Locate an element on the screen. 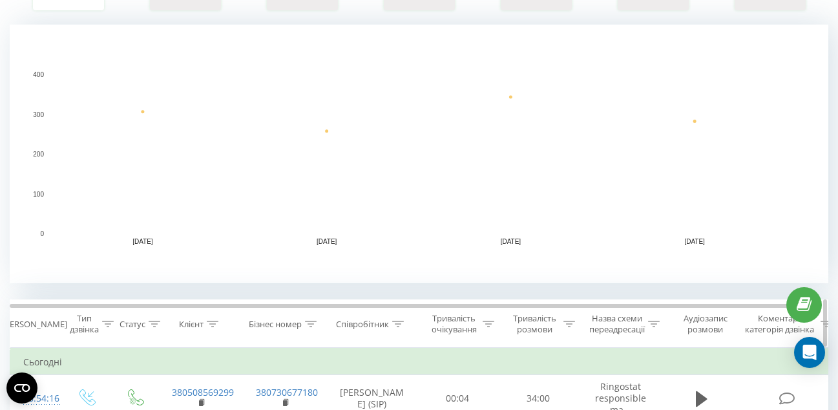 The image size is (838, 410). div: Тривалість очікування is located at coordinates (454, 324).